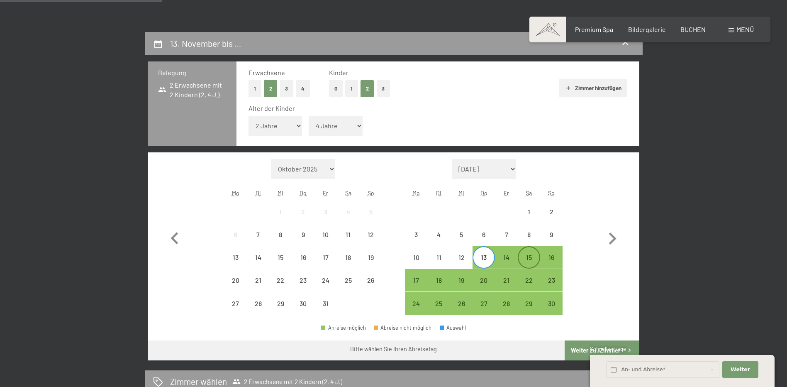 Image resolution: width=787 pixels, height=387 pixels. Describe the element at coordinates (529, 303) in the screenshot. I see `div: Sat Nov 29 2025` at that location.